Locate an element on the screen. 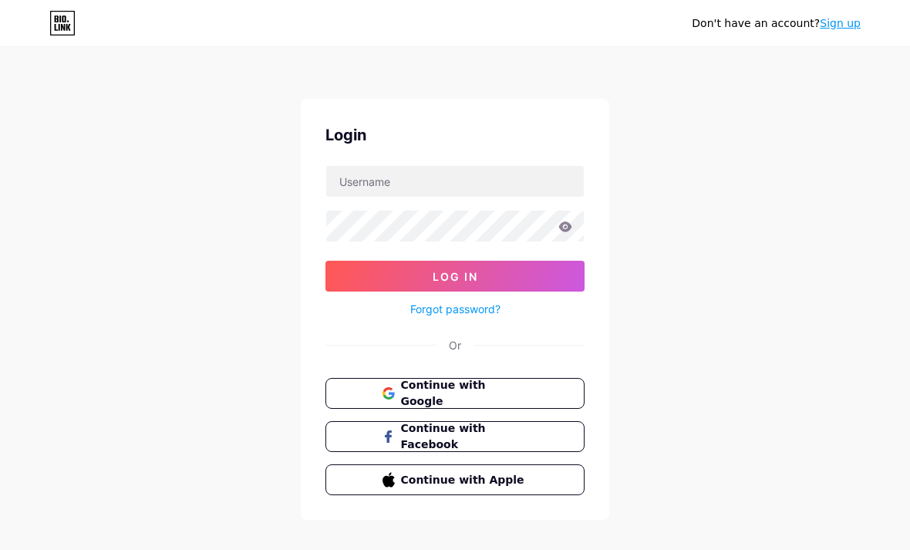 The height and width of the screenshot is (550, 910). a: Forgot password? is located at coordinates (455, 308).